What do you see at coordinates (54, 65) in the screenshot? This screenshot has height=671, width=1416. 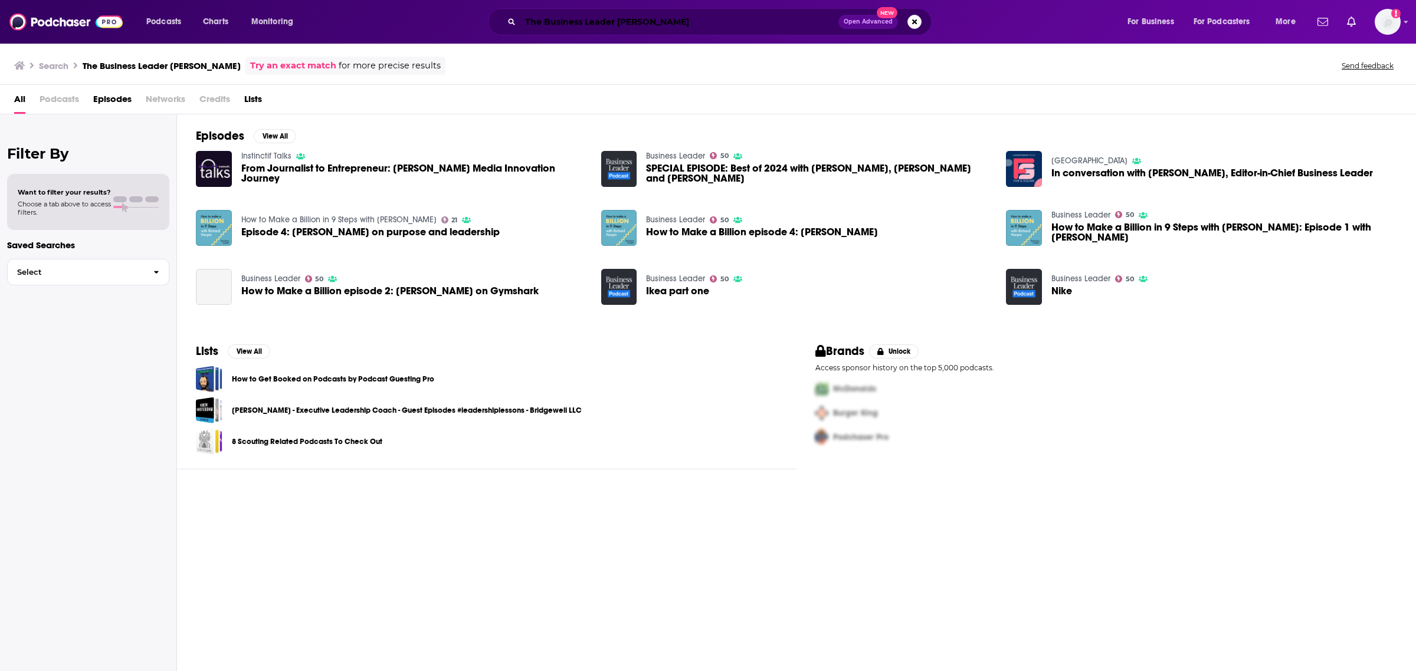 I see `h3: Search` at bounding box center [54, 65].